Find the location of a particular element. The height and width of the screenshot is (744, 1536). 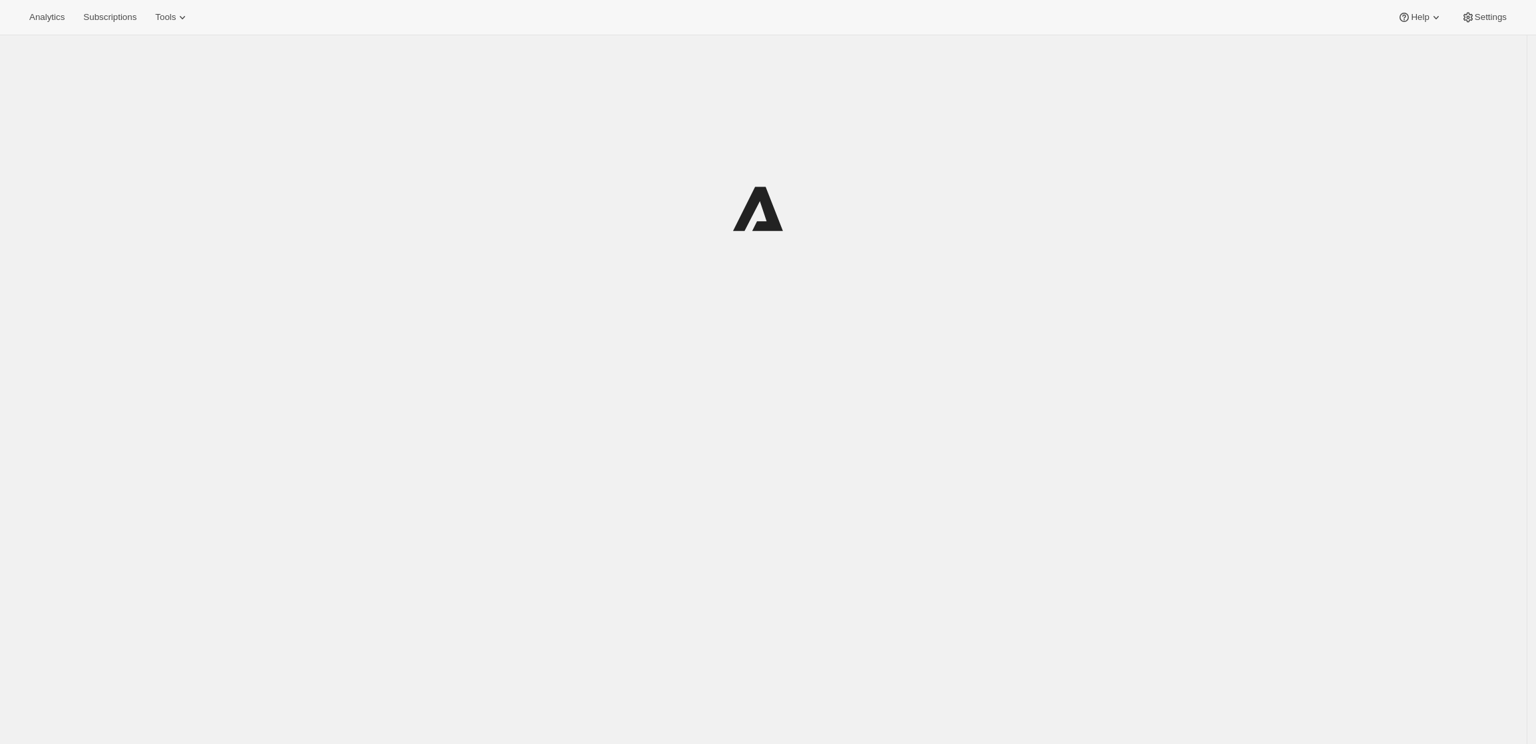

span: Help is located at coordinates (1419, 17).